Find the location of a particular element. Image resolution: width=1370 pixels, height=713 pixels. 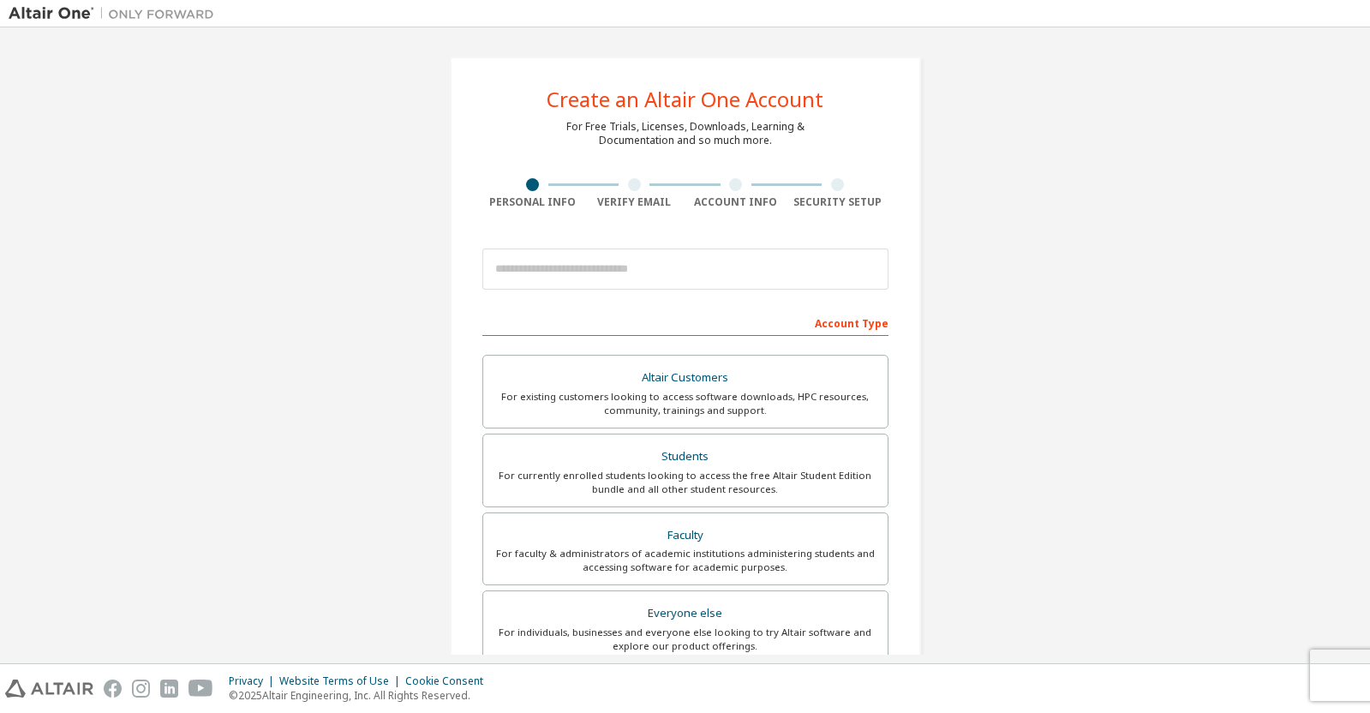

div: Verify Email is located at coordinates (634, 202).